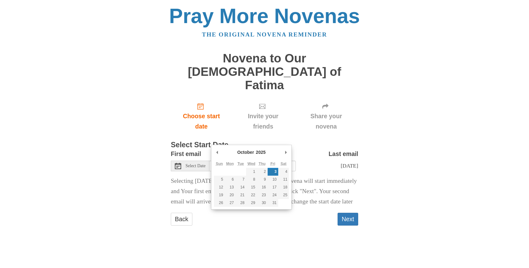  What do you see at coordinates (230, 164) in the screenshot?
I see `abbr: Monday` at bounding box center [230, 164].